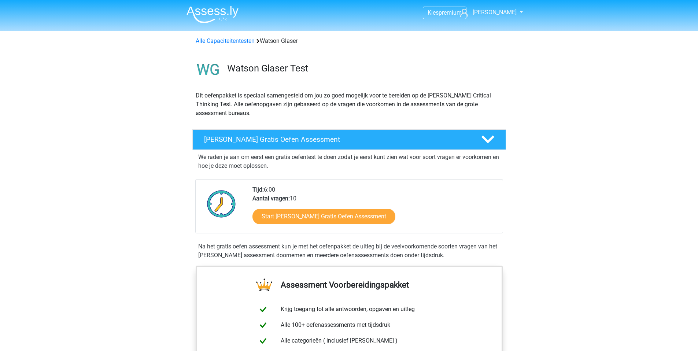 The height and width of the screenshot is (351, 698). Describe the element at coordinates (258, 189) in the screenshot. I see `b: Tijd:` at that location.